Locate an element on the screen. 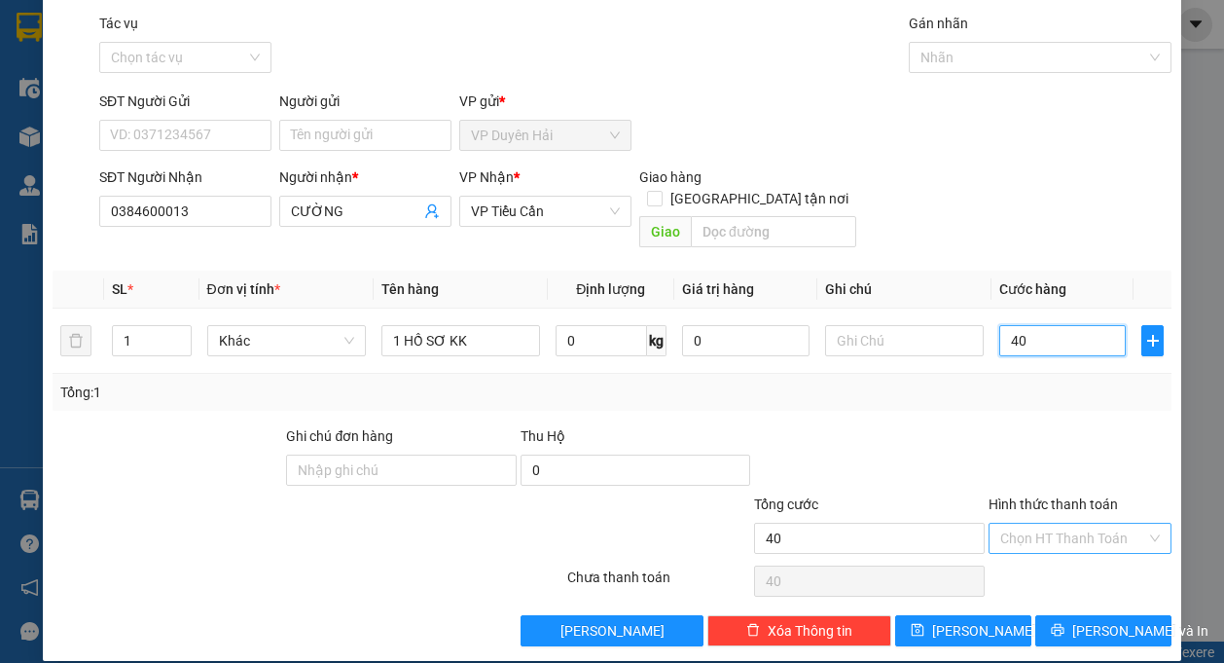  span: SL is located at coordinates (120, 289).